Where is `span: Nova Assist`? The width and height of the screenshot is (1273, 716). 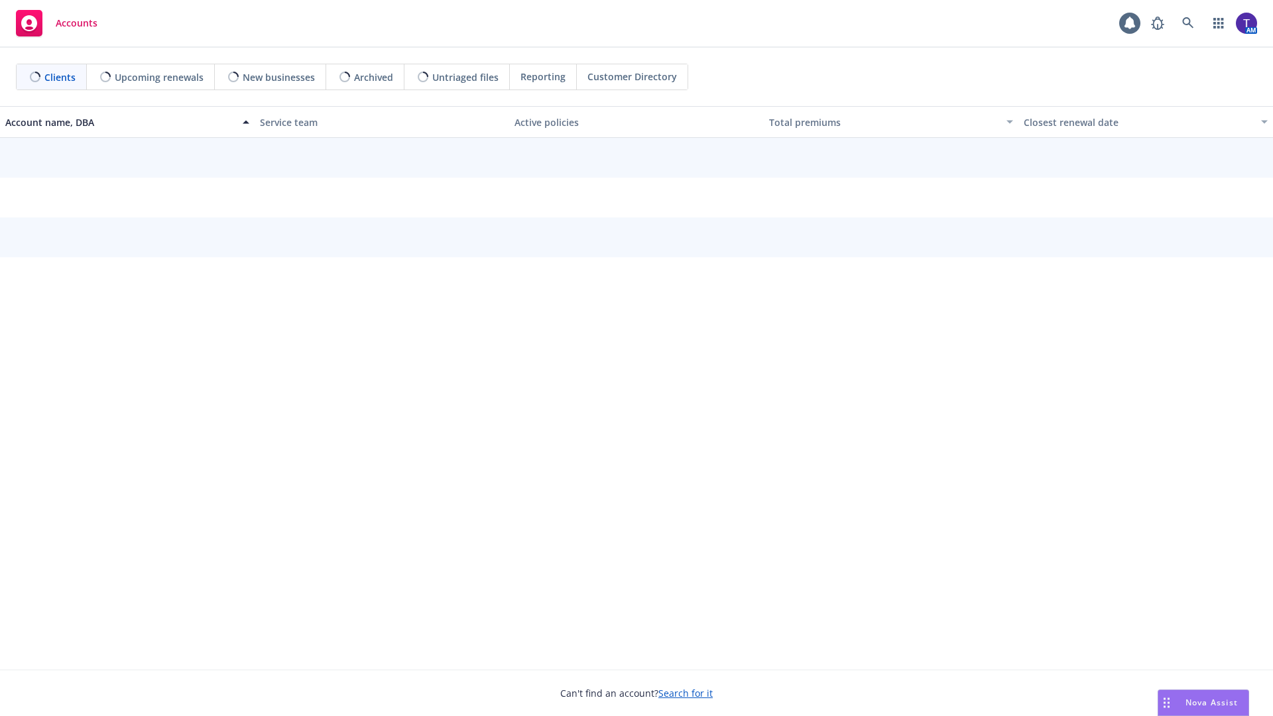 span: Nova Assist is located at coordinates (1211, 702).